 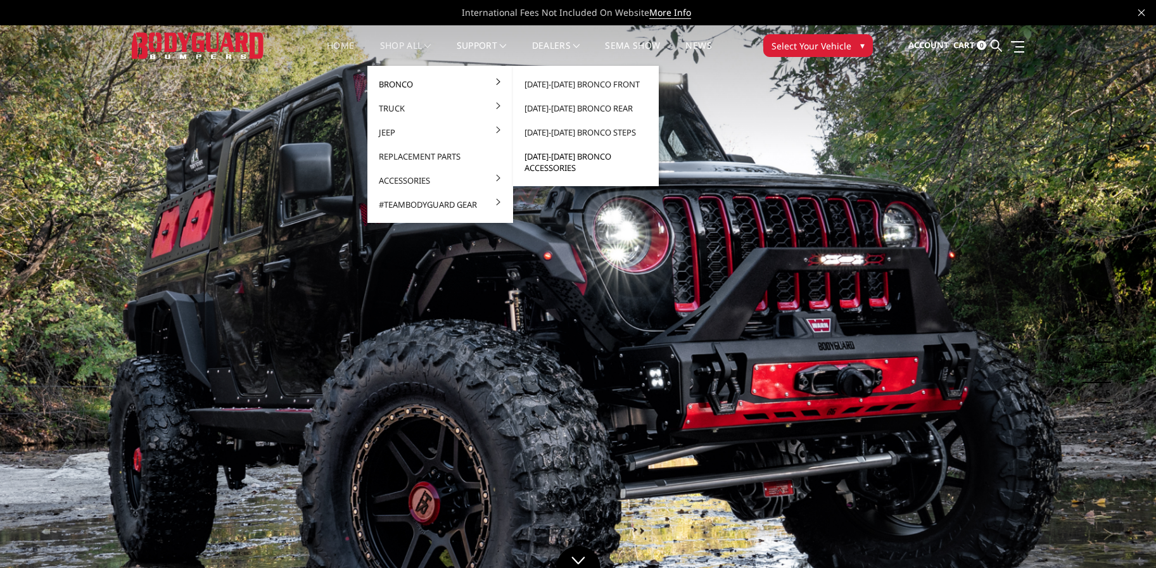 What do you see at coordinates (198, 45) in the screenshot?
I see `img: BODYGUARD BUMPERS` at bounding box center [198, 45].